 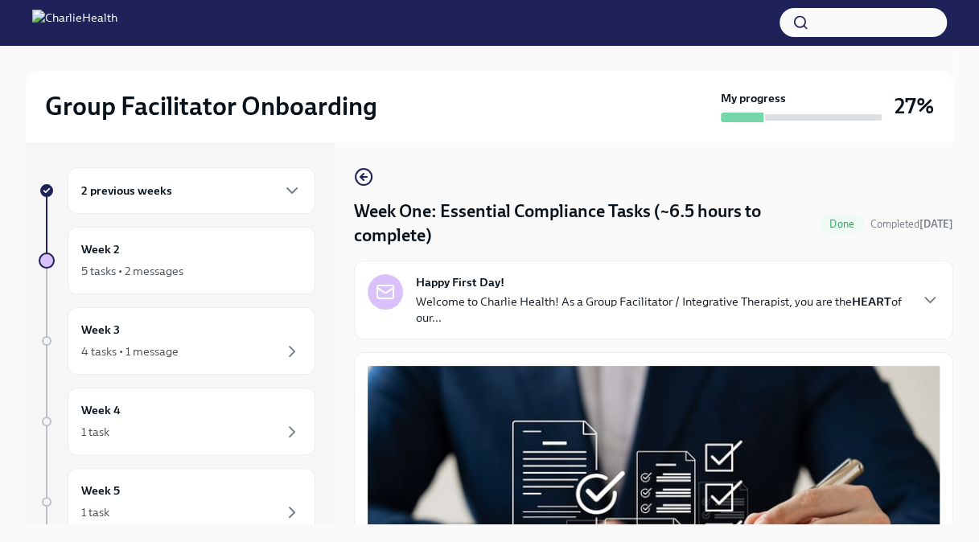 I want to click on img: CharlieHealth, so click(x=75, y=23).